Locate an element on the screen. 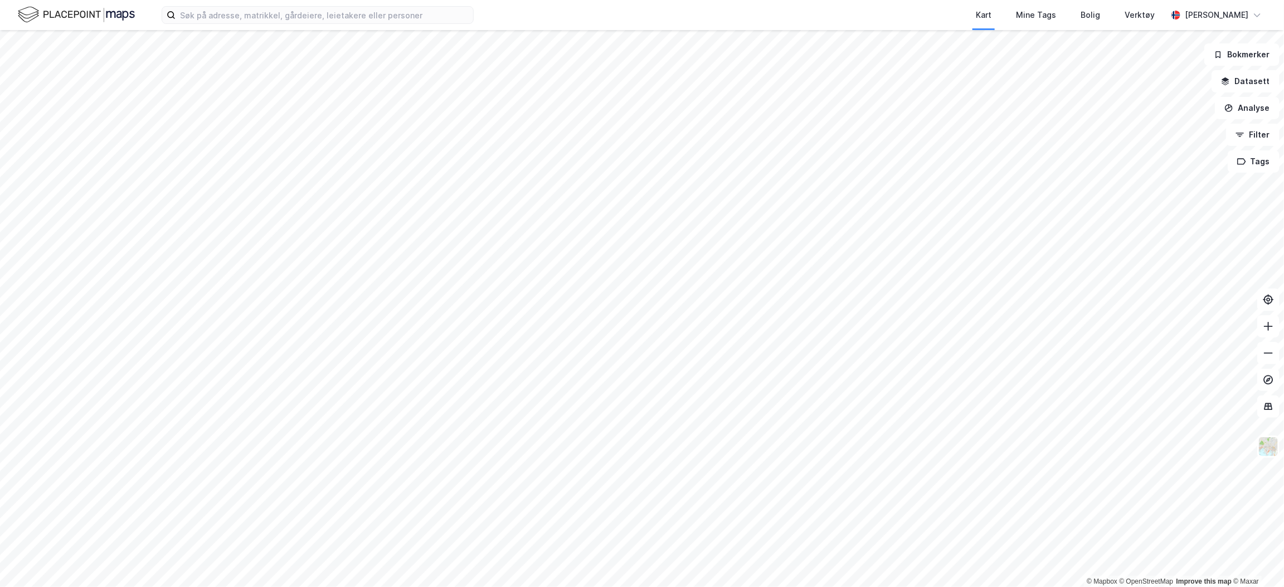 The width and height of the screenshot is (1284, 587). a: OpenStreetMap is located at coordinates (1147, 582).